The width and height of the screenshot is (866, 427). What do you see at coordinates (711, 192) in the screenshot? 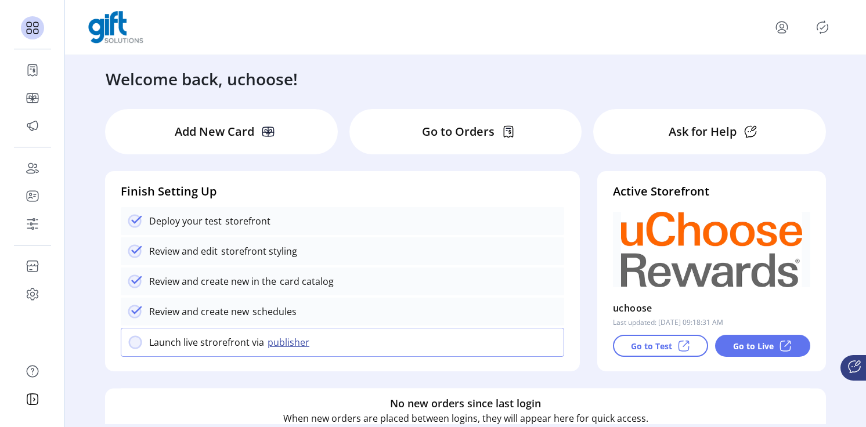
I see `h4: Active Storefront` at bounding box center [711, 192].